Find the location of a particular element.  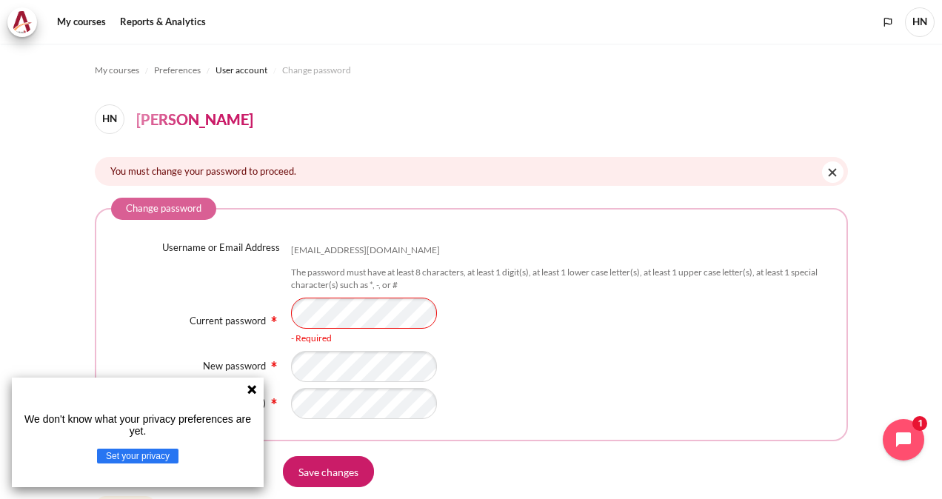

div: The password must have at least 8 characters, at least 1 digit(s), at least 1 lower case letter(s... is located at coordinates (562, 279).